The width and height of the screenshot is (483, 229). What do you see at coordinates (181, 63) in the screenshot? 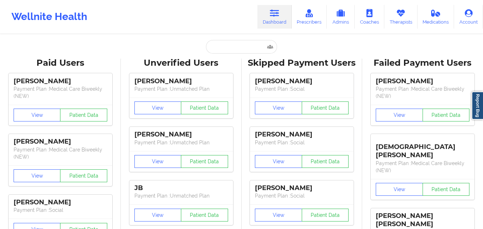
I see `div: Unverified Users` at bounding box center [181, 63].